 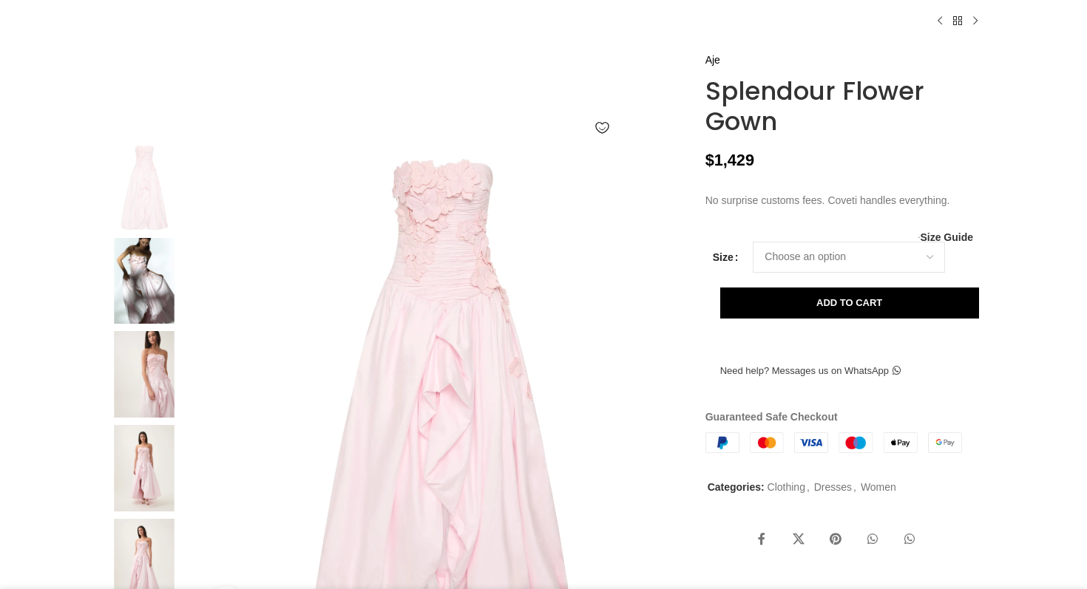 What do you see at coordinates (713, 60) in the screenshot?
I see `a: Aje` at bounding box center [713, 60].